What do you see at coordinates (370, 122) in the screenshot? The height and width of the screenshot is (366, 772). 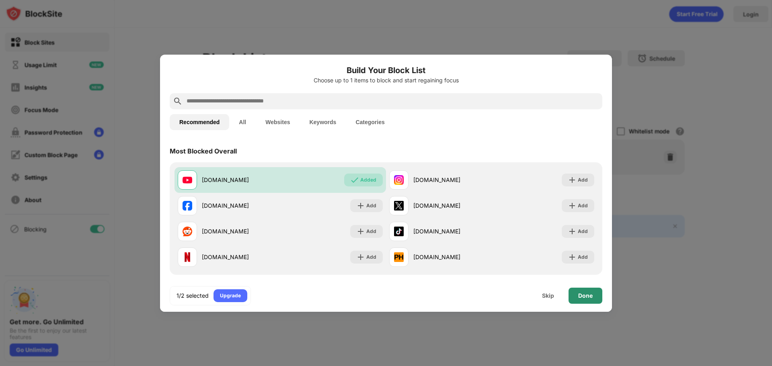 I see `button: Categories` at bounding box center [370, 122].